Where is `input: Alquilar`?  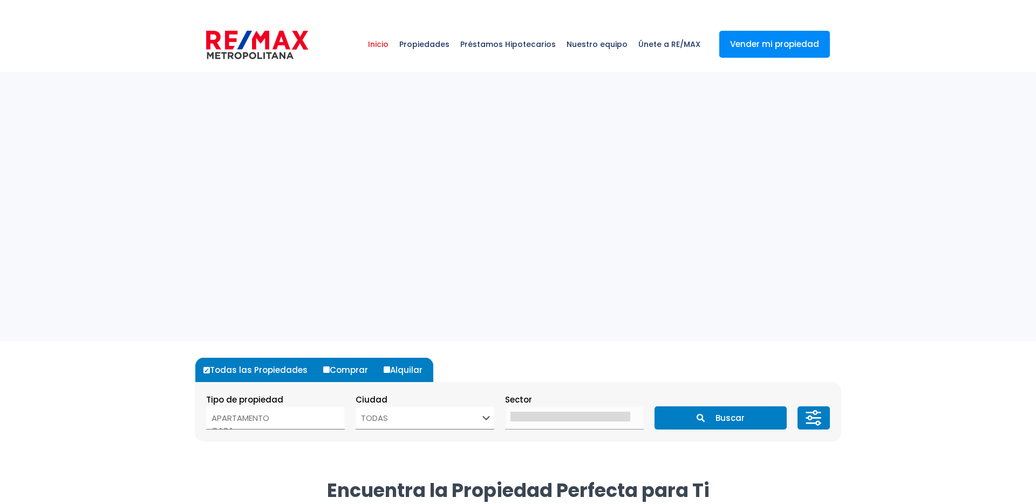 input: Alquilar is located at coordinates (387, 369).